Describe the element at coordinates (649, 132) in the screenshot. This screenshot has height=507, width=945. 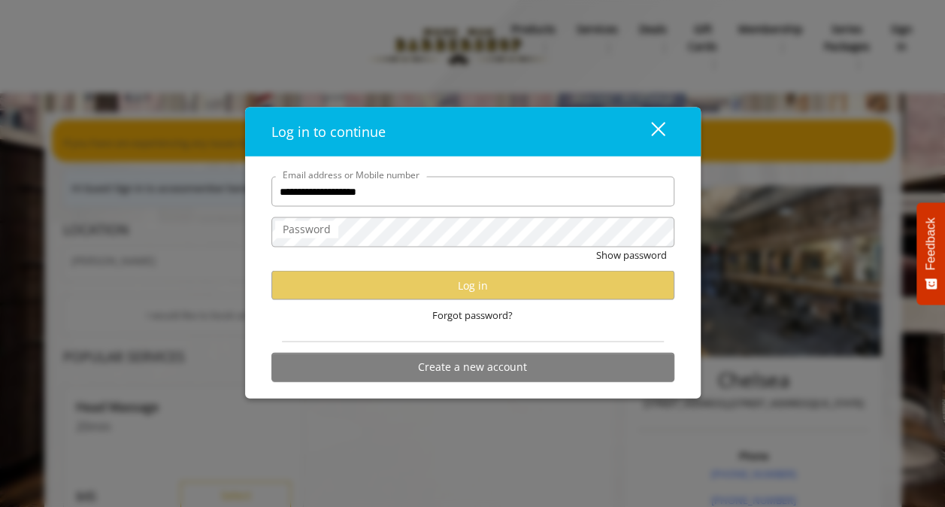
I see `div: close dialog` at that location.